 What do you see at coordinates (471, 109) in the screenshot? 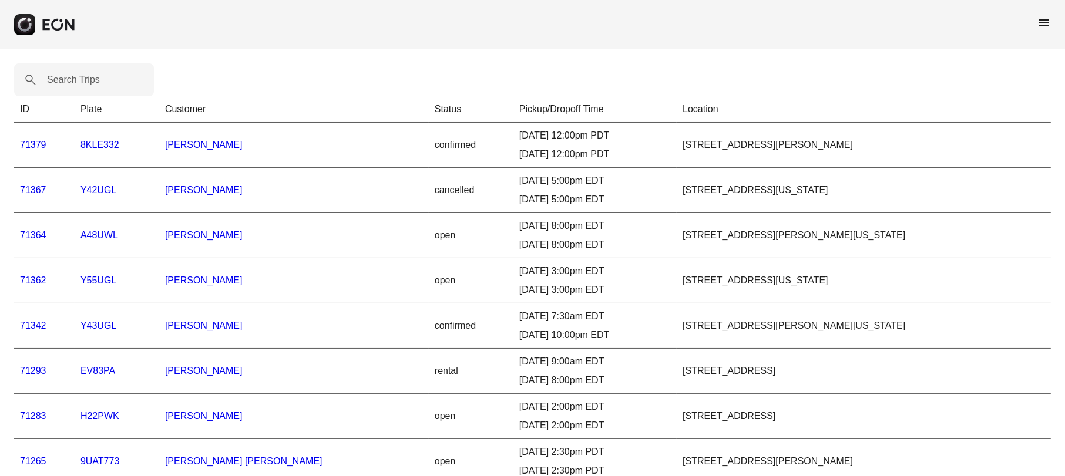
I see `th: Status` at bounding box center [471, 109].